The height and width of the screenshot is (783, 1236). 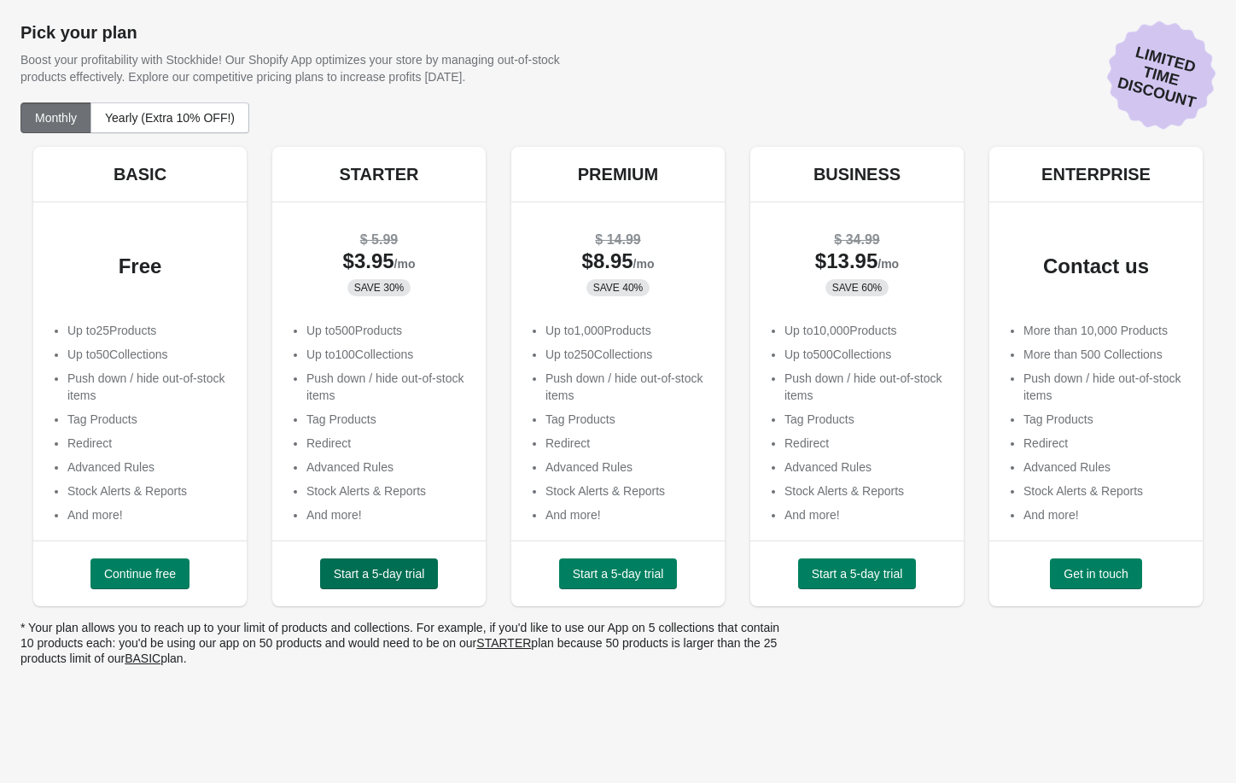 I want to click on div: $ 13.95, so click(x=857, y=262).